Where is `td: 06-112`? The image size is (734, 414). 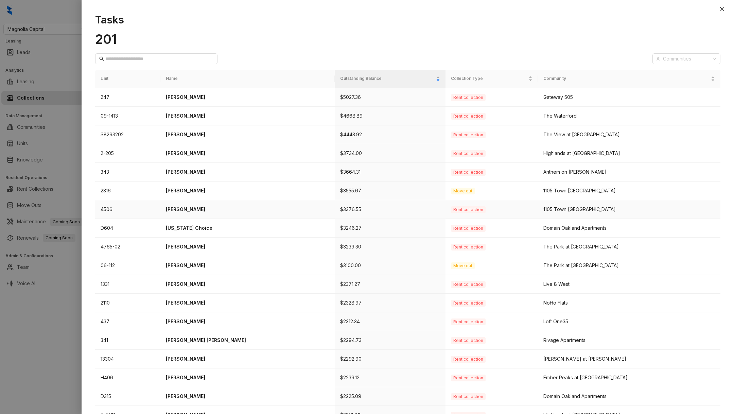 td: 06-112 is located at coordinates (128, 265).